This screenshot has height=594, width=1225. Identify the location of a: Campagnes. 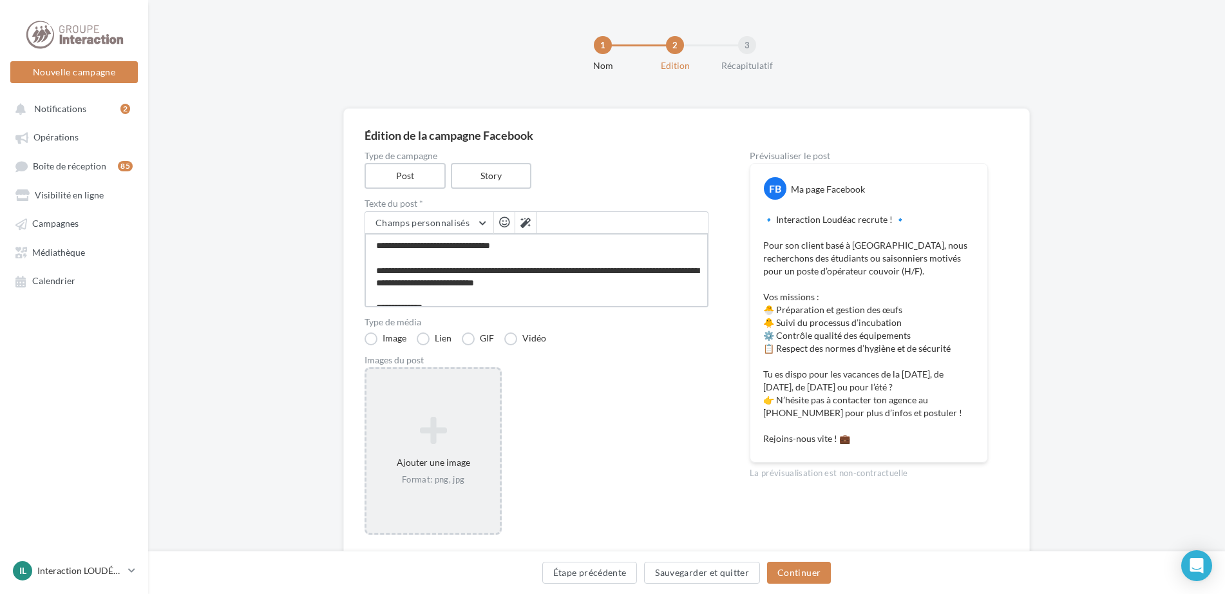
(74, 223).